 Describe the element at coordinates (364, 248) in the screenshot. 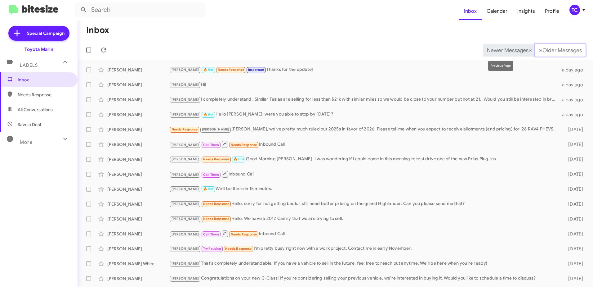

I see `div: I'm pretty busy right now with a work project. Contact me in early November.` at that location.